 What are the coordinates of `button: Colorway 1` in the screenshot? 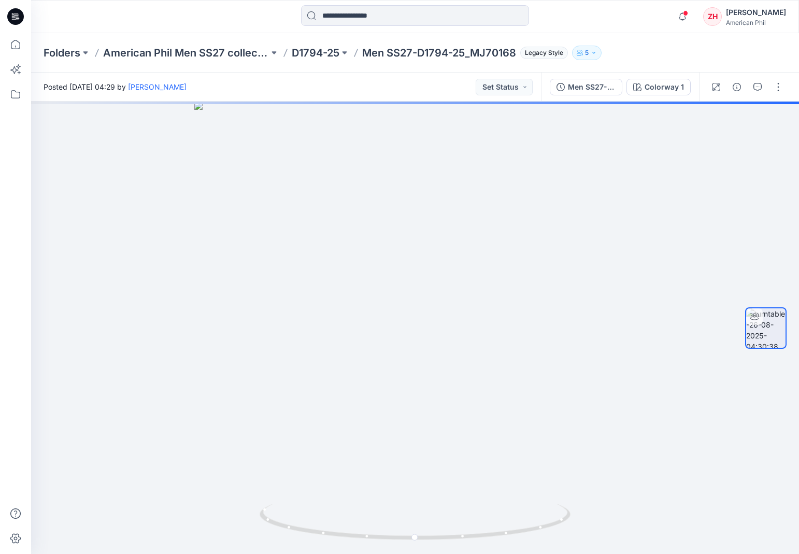 It's located at (659, 87).